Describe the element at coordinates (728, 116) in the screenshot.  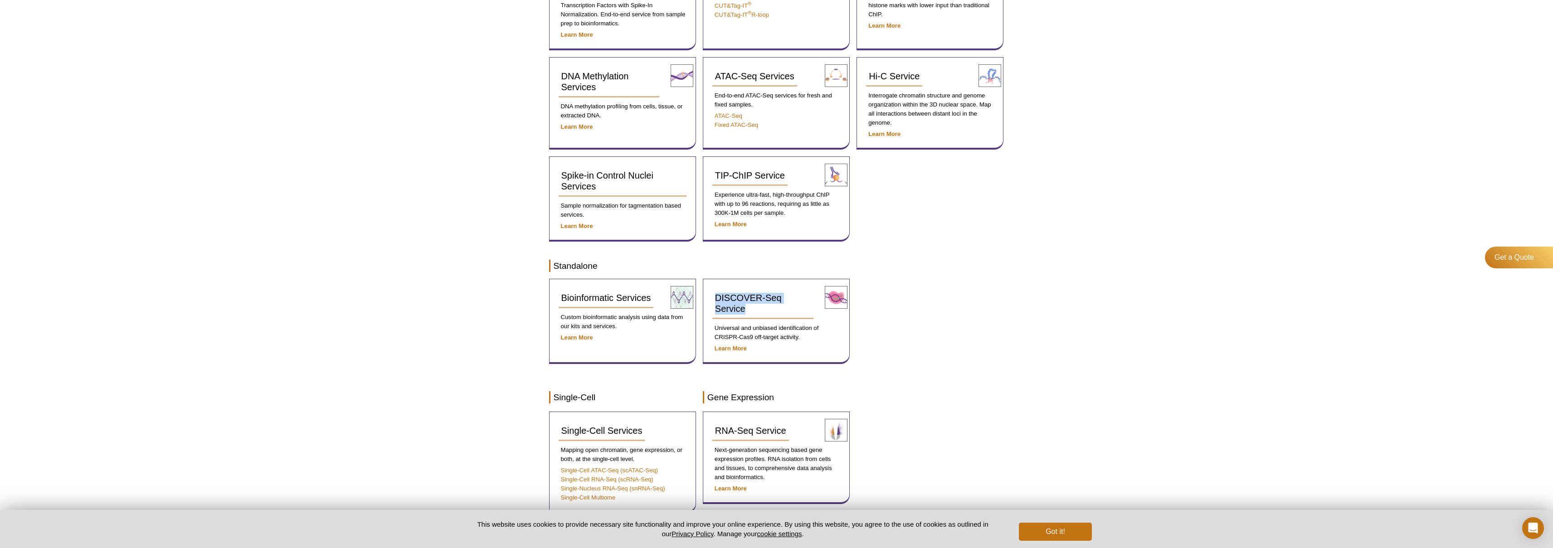
I see `a: ATAC-Seq` at that location.